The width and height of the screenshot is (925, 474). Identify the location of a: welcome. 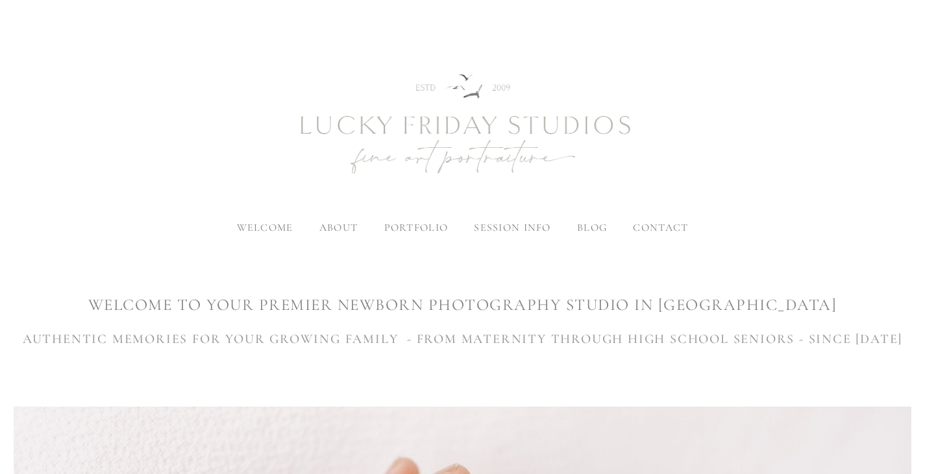
(265, 228).